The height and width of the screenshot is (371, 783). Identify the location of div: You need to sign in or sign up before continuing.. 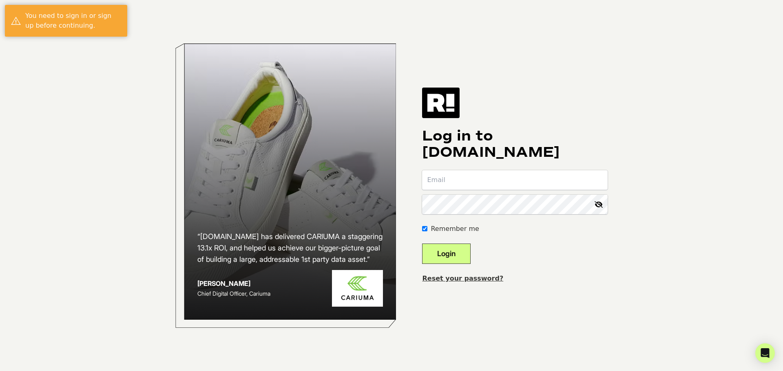
(73, 21).